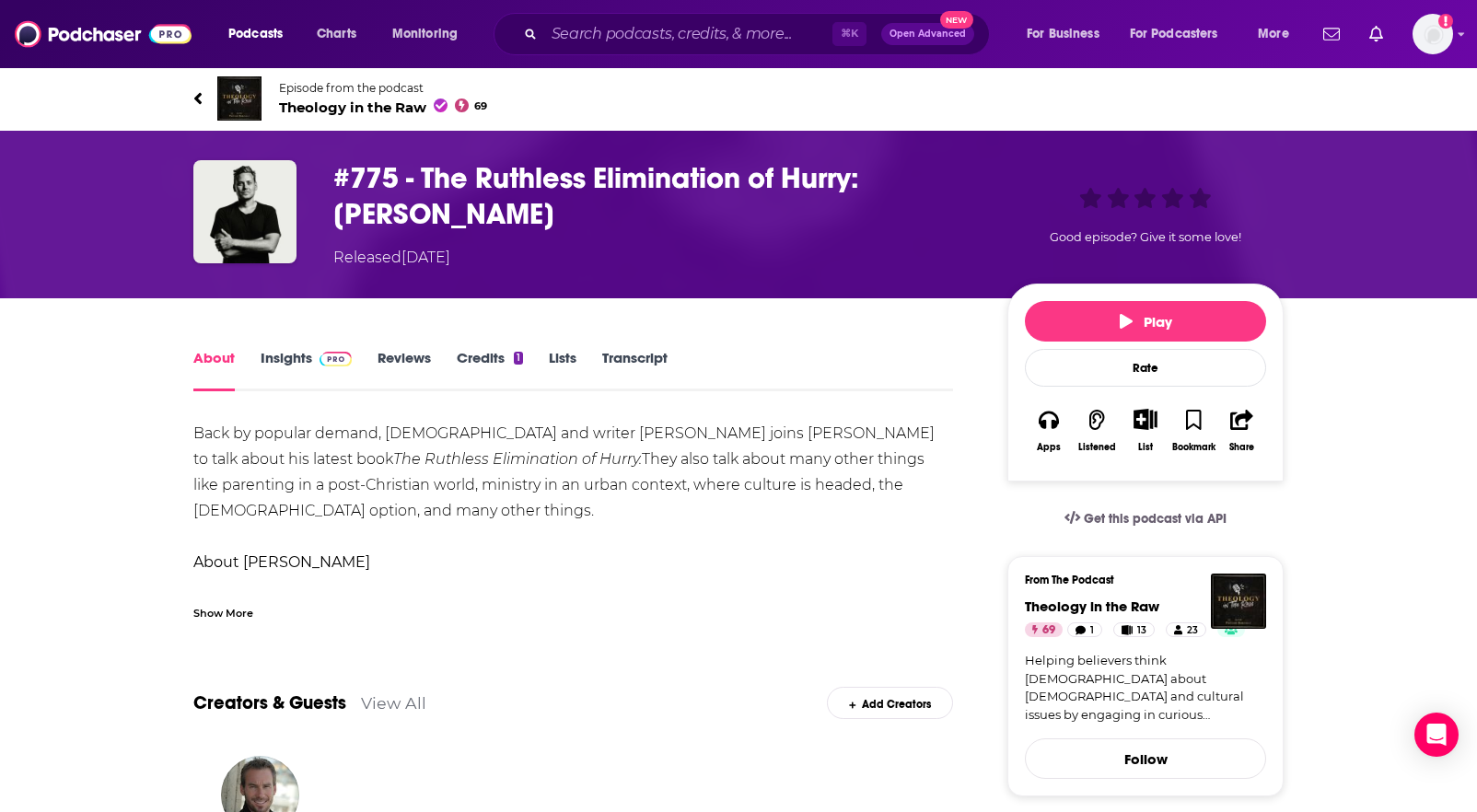  What do you see at coordinates (517, 458) in the screenshot?
I see `em: The Ruthless Elimination of Hurry.` at bounding box center [517, 458].